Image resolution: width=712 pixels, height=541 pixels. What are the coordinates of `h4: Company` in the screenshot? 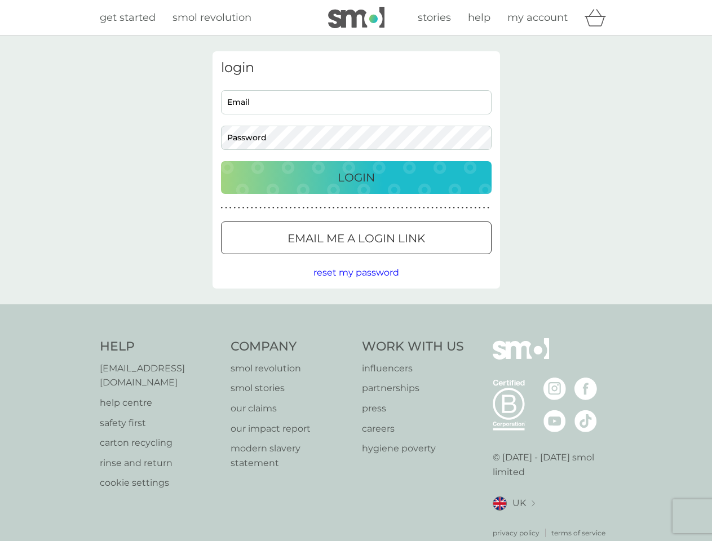 It's located at (290, 347).